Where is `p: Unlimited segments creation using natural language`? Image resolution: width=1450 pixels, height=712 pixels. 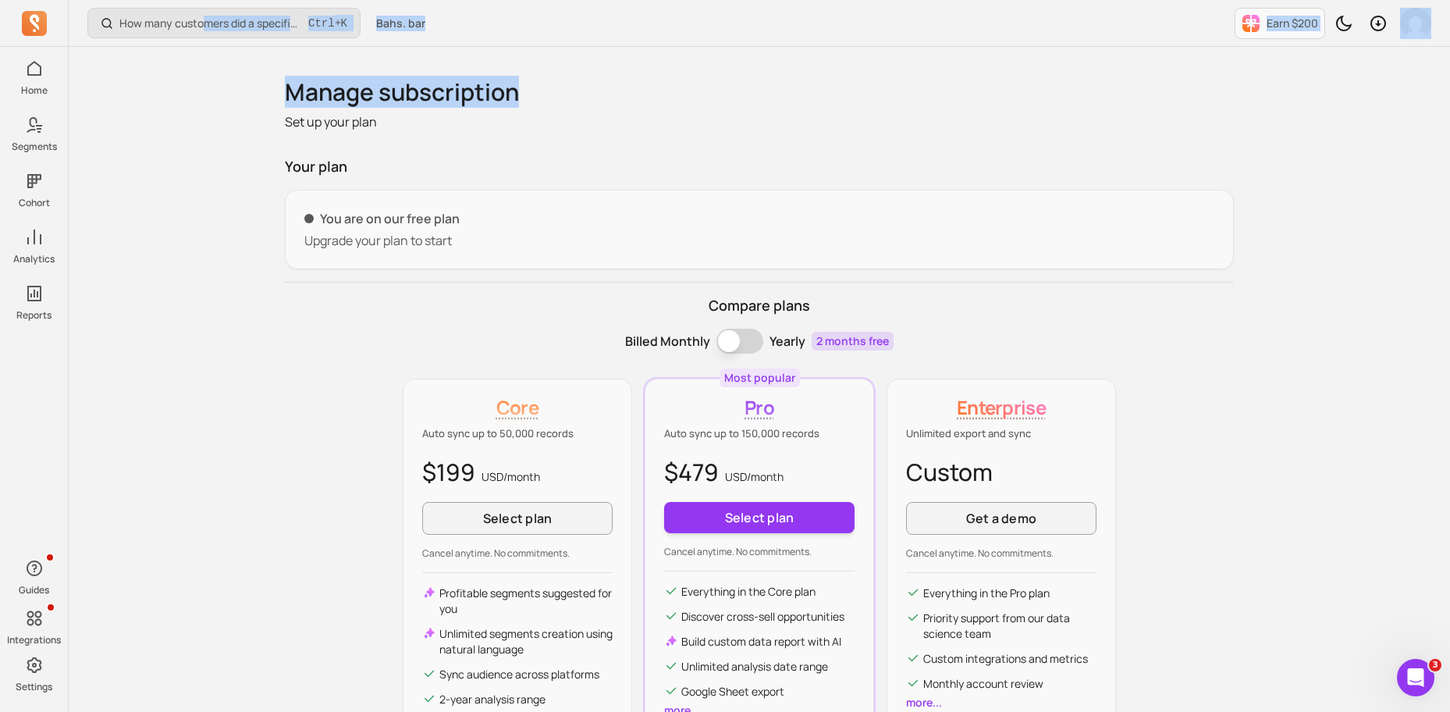 p: Unlimited segments creation using natural language is located at coordinates (526, 642).